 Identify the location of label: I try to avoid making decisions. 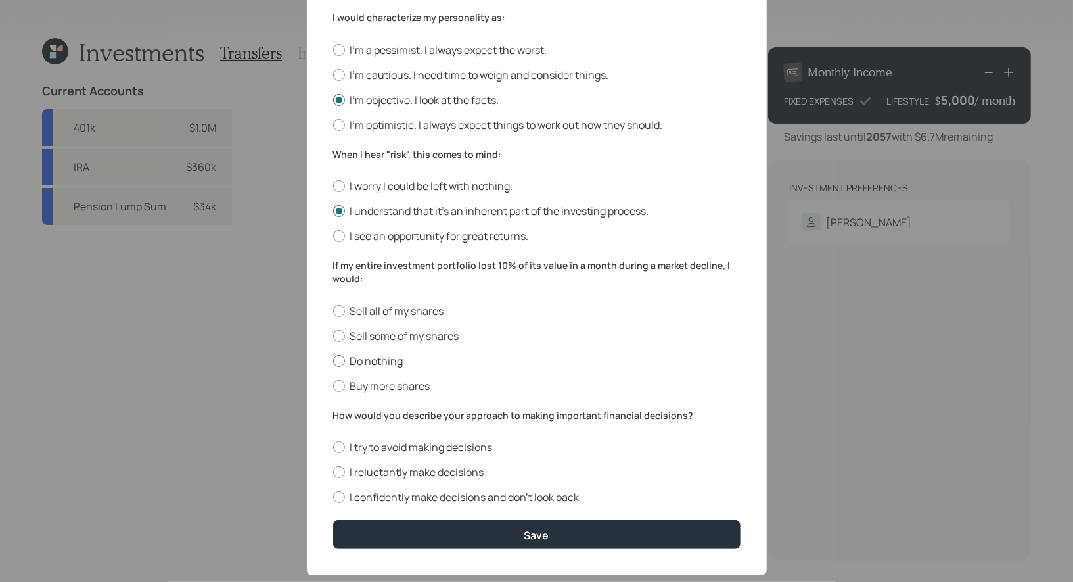
(537, 447).